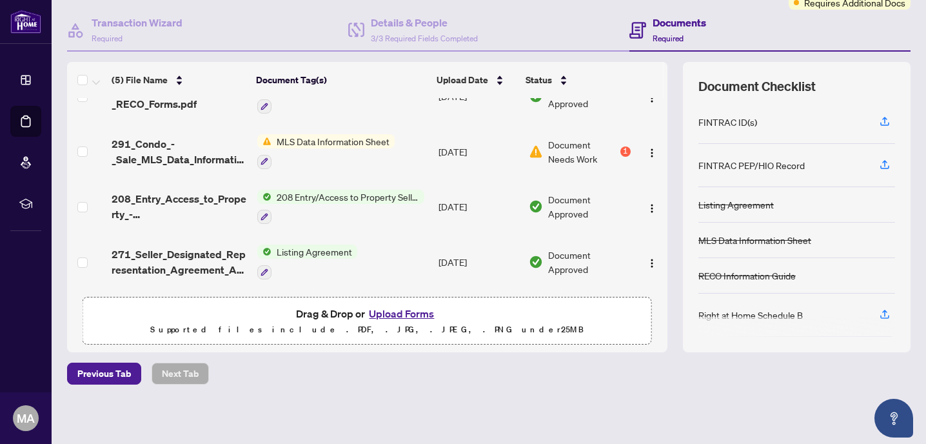 The image size is (926, 444). I want to click on div: Listing Agreement, so click(736, 204).